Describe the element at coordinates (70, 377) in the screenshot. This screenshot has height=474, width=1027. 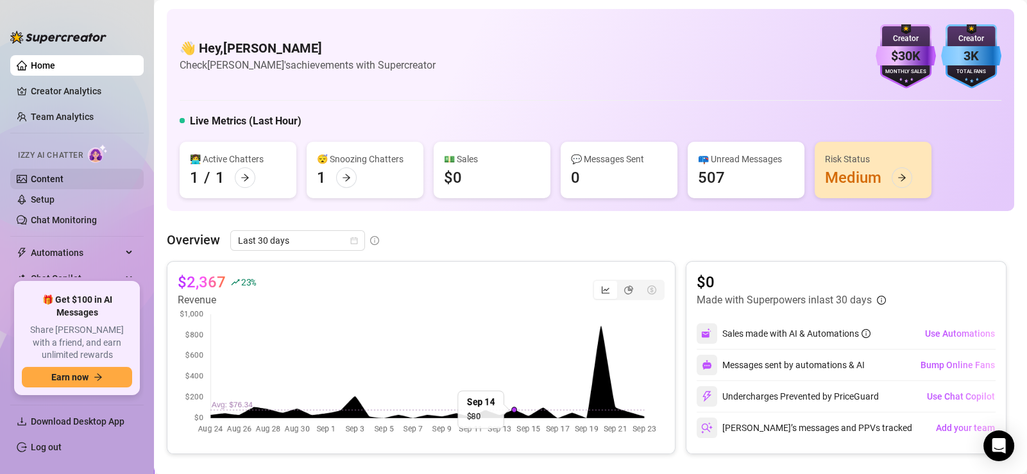
I see `span: Earn now` at that location.